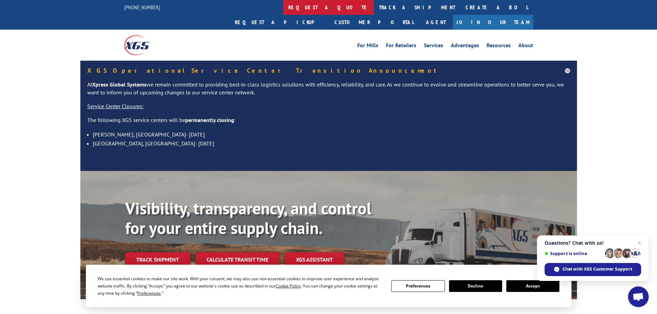  I want to click on b: Visibility, transparency, and control for your entire supply chain., so click(248, 218).